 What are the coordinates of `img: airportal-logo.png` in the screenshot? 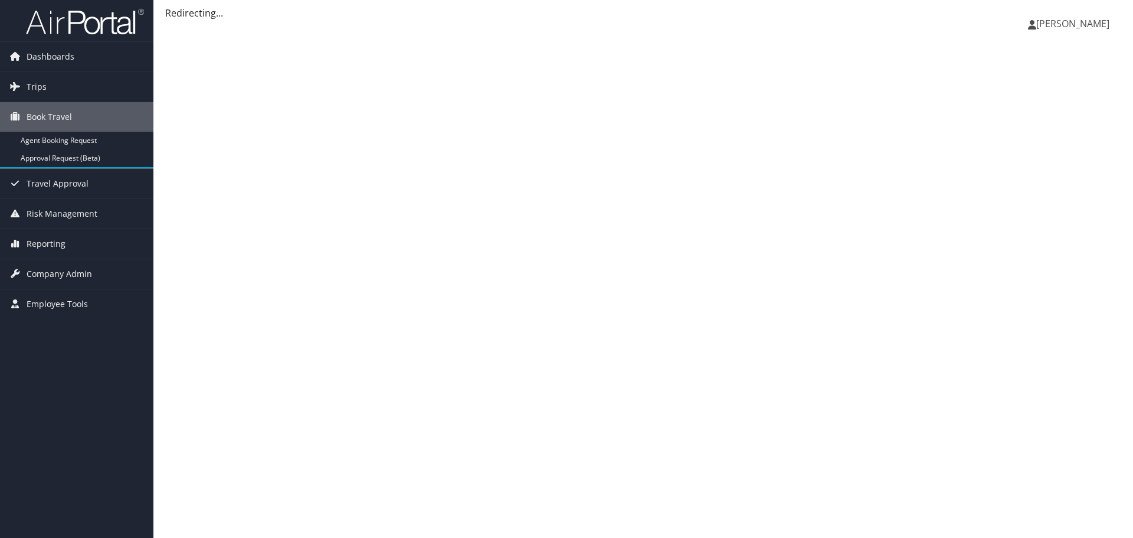 It's located at (85, 21).